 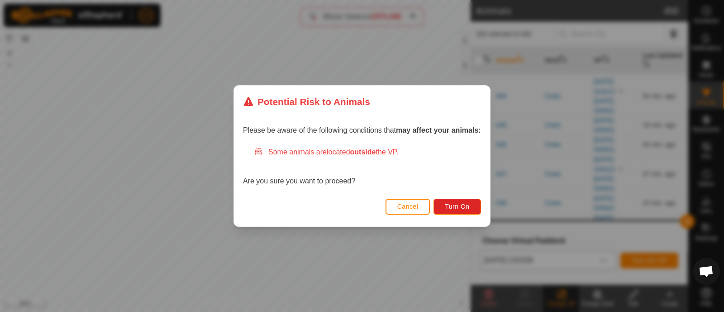 What do you see at coordinates (438, 130) in the screenshot?
I see `strong: may affect your animals:` at bounding box center [438, 130].